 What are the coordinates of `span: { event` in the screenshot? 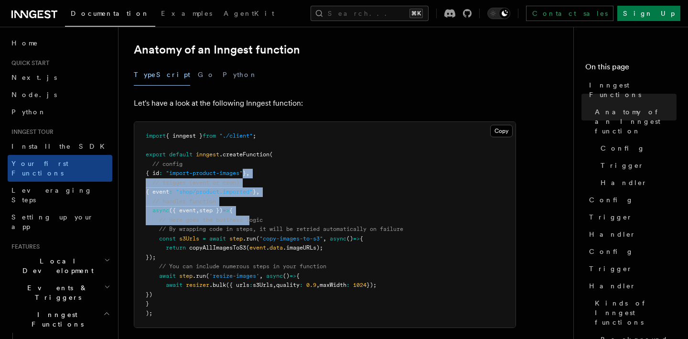 It's located at (157, 192).